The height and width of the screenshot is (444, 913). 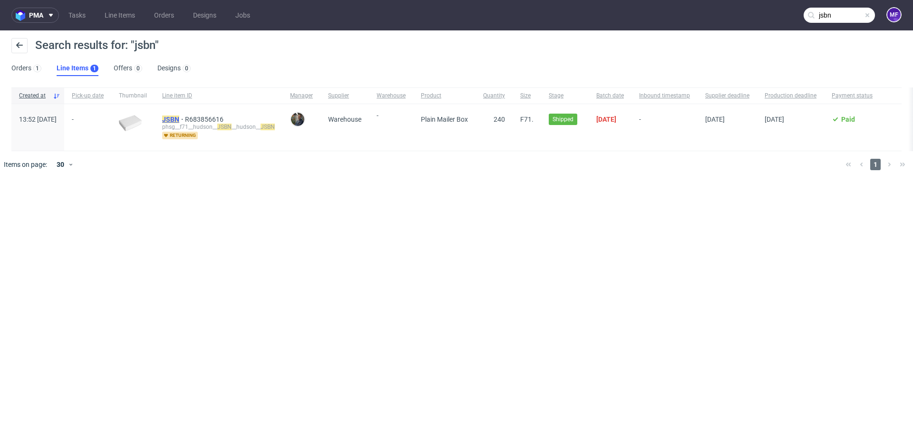 I want to click on span: Search results for: "jsbn", so click(x=97, y=45).